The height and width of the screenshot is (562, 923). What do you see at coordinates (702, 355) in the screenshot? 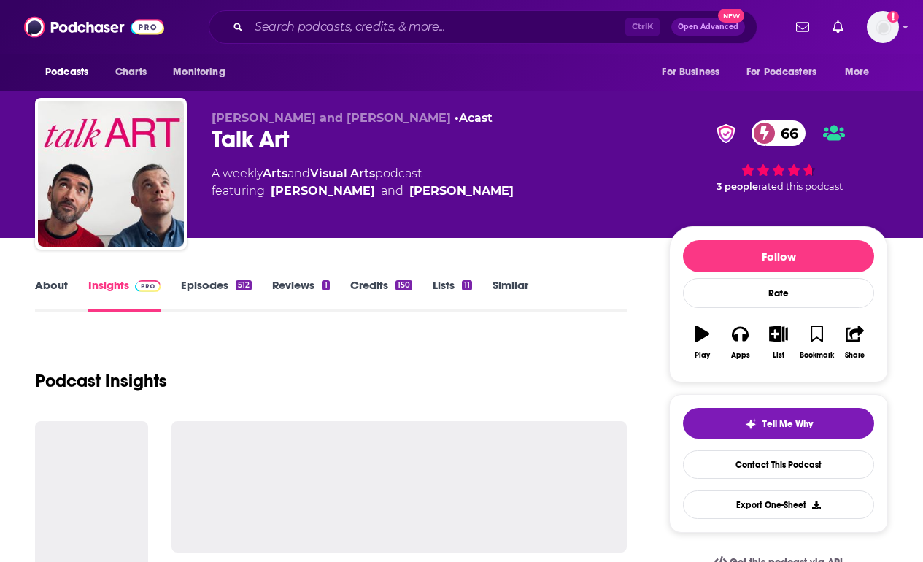
I see `div: Play` at bounding box center [702, 355].